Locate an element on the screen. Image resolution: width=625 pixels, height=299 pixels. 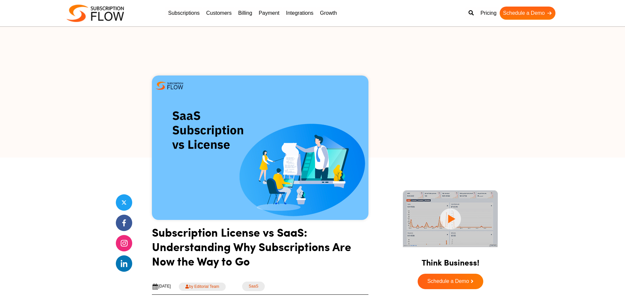
a: Growth is located at coordinates (328, 13).